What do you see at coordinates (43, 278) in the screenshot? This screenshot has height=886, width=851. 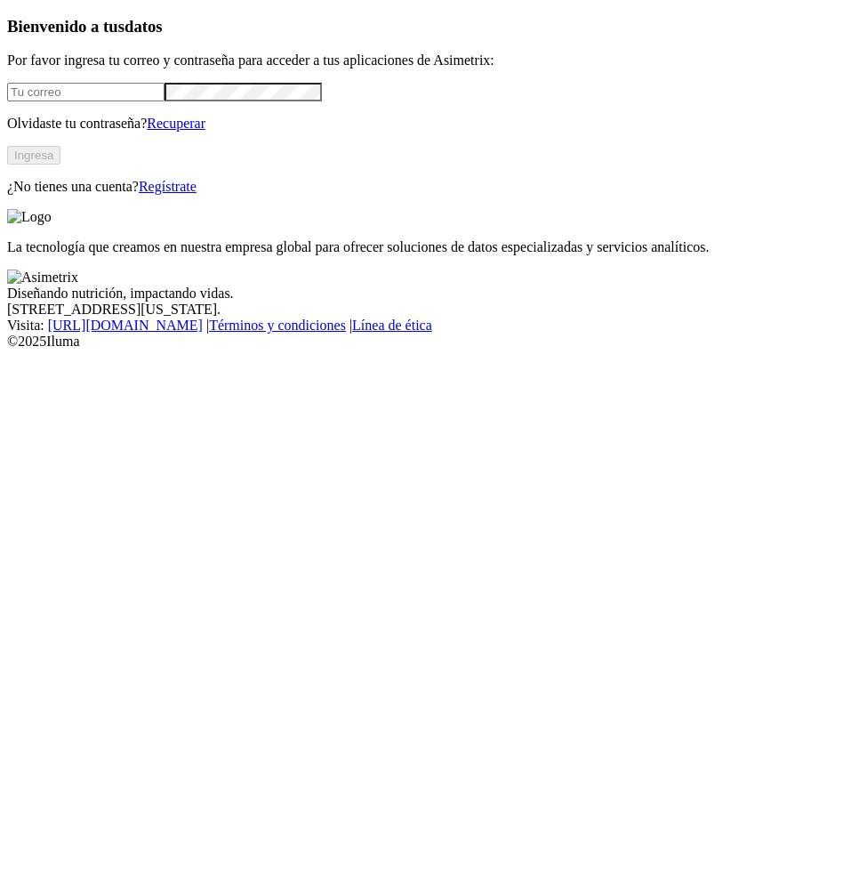 I see `img: Asimetrix` at bounding box center [43, 278].